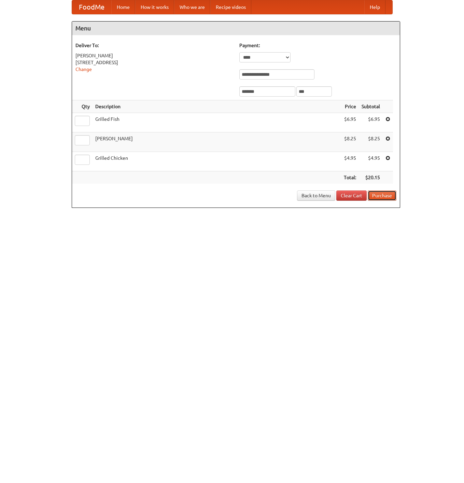 The image size is (464, 483). What do you see at coordinates (217, 161) in the screenshot?
I see `td: Grilled Chicken` at bounding box center [217, 161].